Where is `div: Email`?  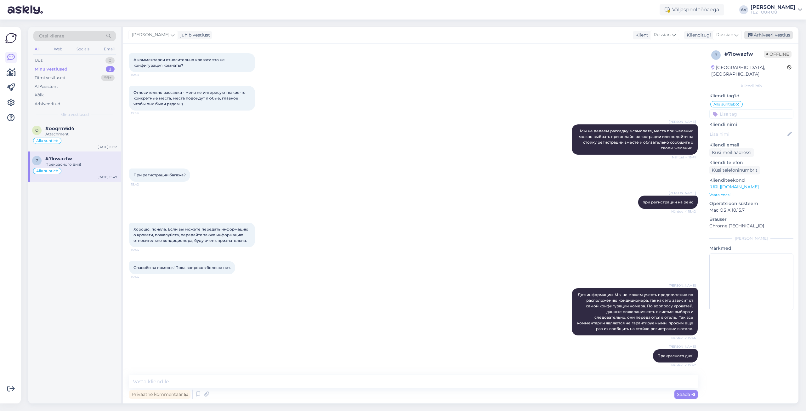 div: Email is located at coordinates (109, 49).